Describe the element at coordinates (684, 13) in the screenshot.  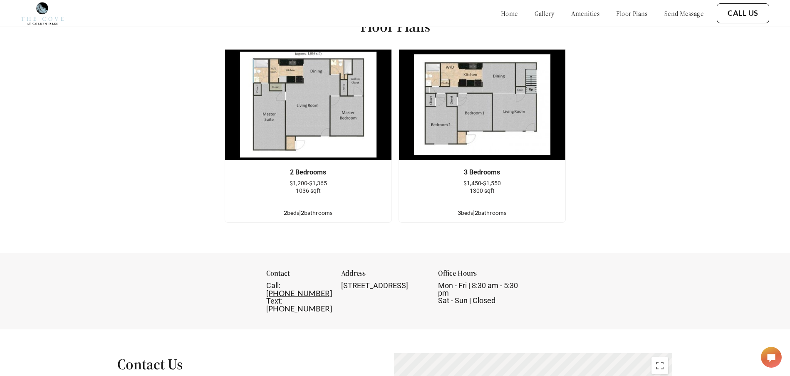
I see `a: send message` at that location.